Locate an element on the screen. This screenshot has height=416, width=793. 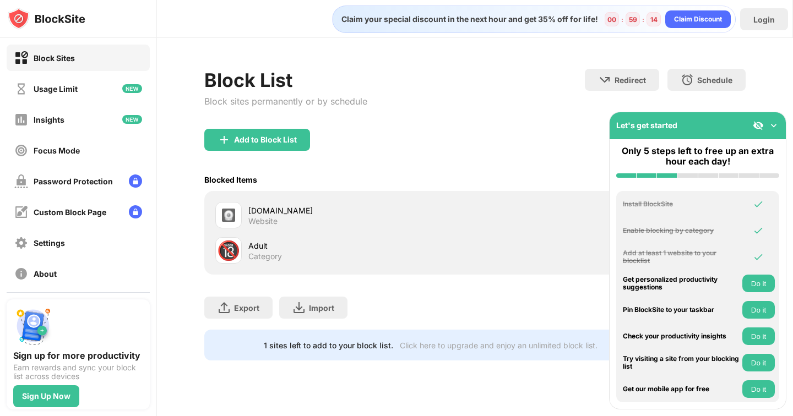
div: Category is located at coordinates (265, 256).